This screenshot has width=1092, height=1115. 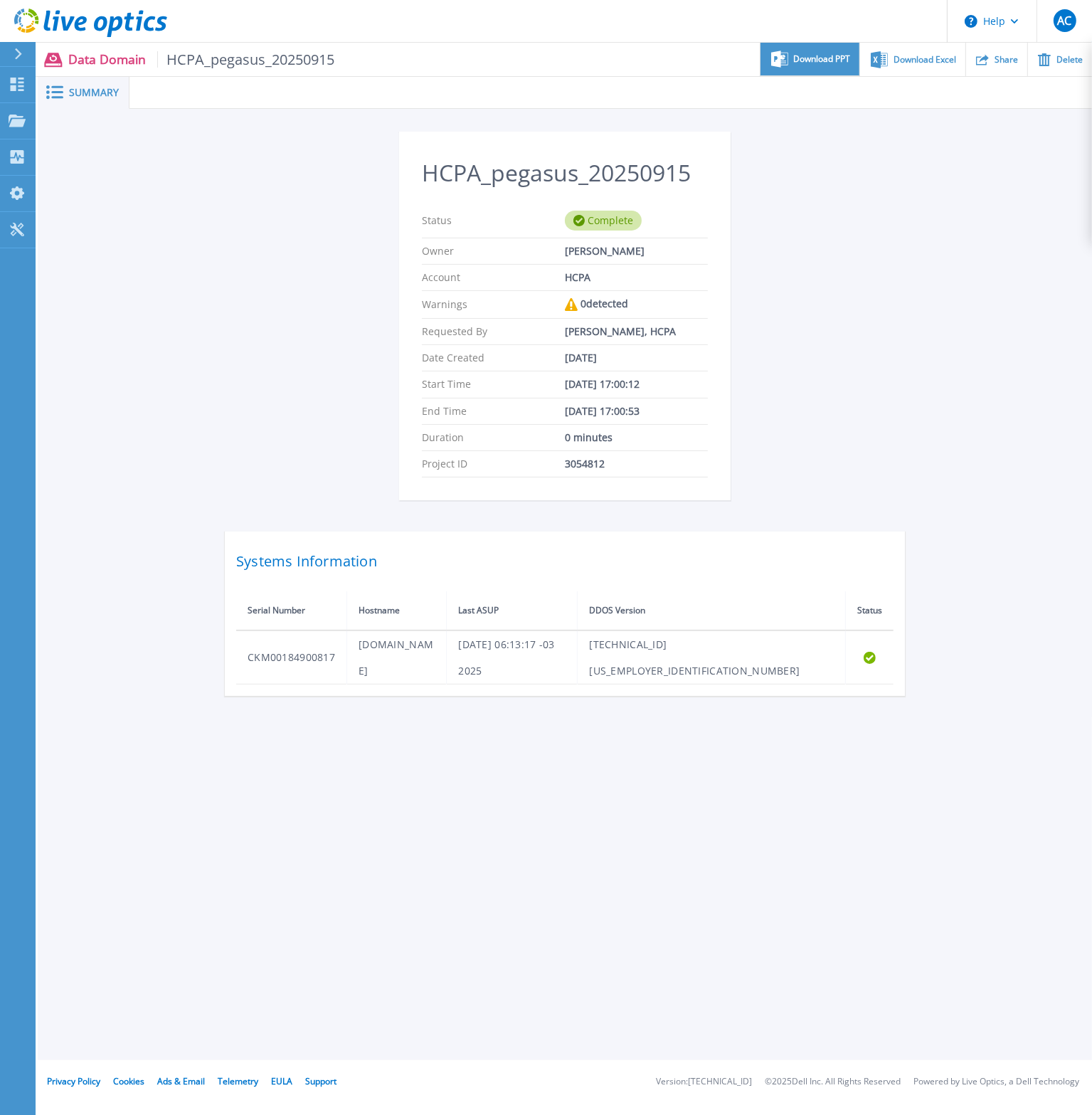 I want to click on li: Powered by Live Optics, a Dell Technology, so click(x=996, y=1081).